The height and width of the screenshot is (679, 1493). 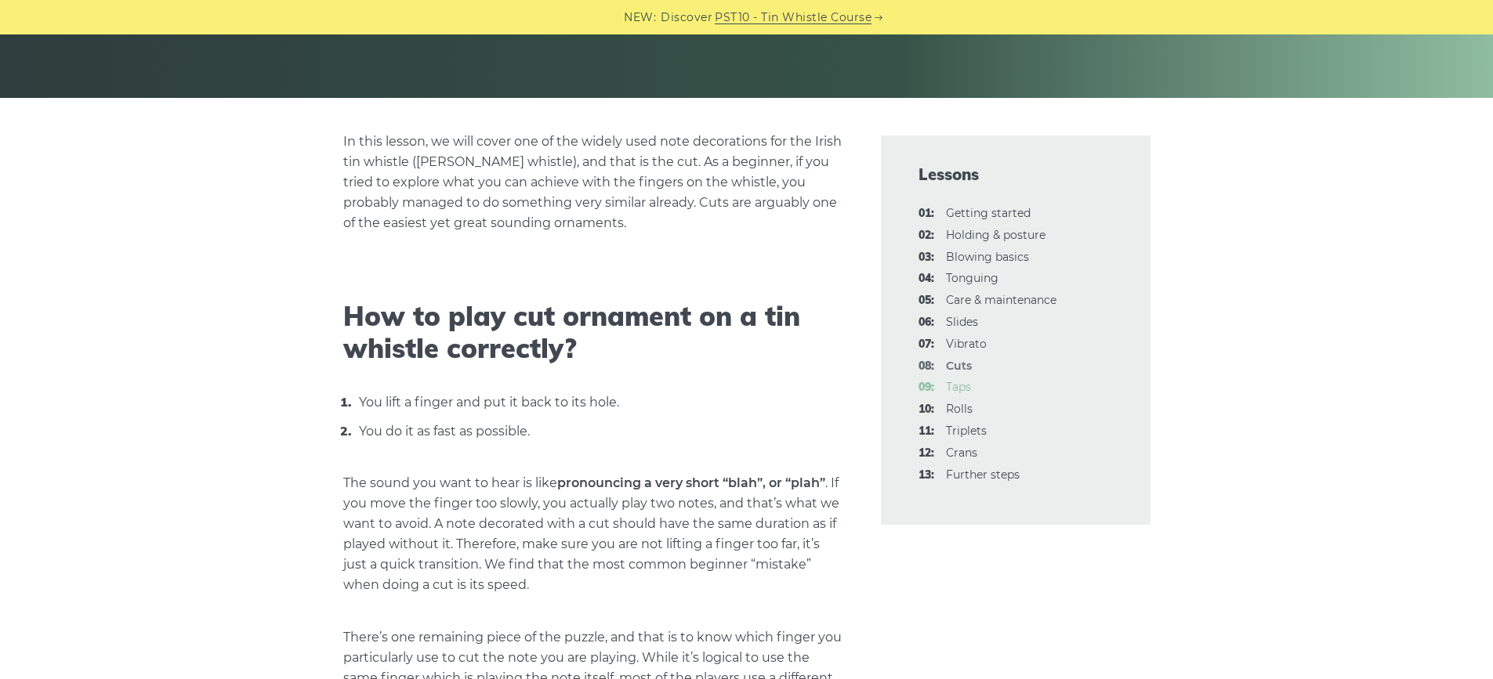 I want to click on a: 07:Vibrato, so click(x=966, y=344).